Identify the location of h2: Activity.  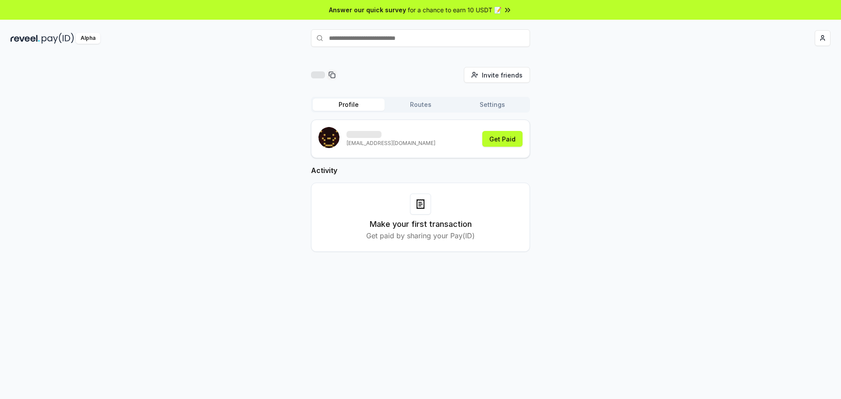
(421, 170).